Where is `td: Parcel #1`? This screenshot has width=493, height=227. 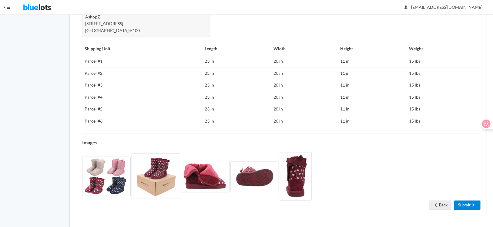 td: Parcel #1 is located at coordinates (142, 61).